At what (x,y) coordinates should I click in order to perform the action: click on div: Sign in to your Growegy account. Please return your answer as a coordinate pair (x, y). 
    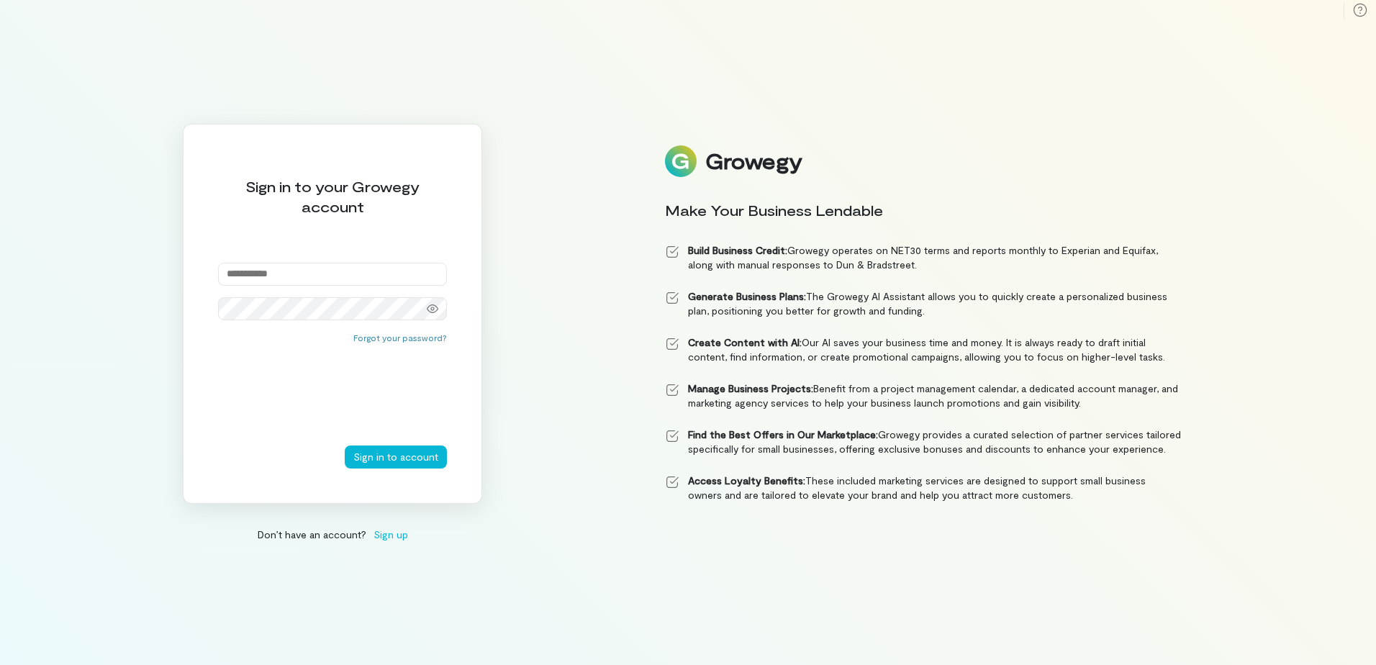
    Looking at the image, I should click on (333, 196).